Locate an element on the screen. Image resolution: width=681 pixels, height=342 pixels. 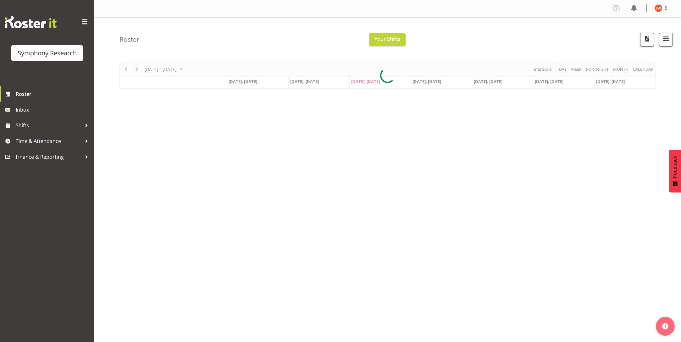
span: Inbox is located at coordinates (53, 110).